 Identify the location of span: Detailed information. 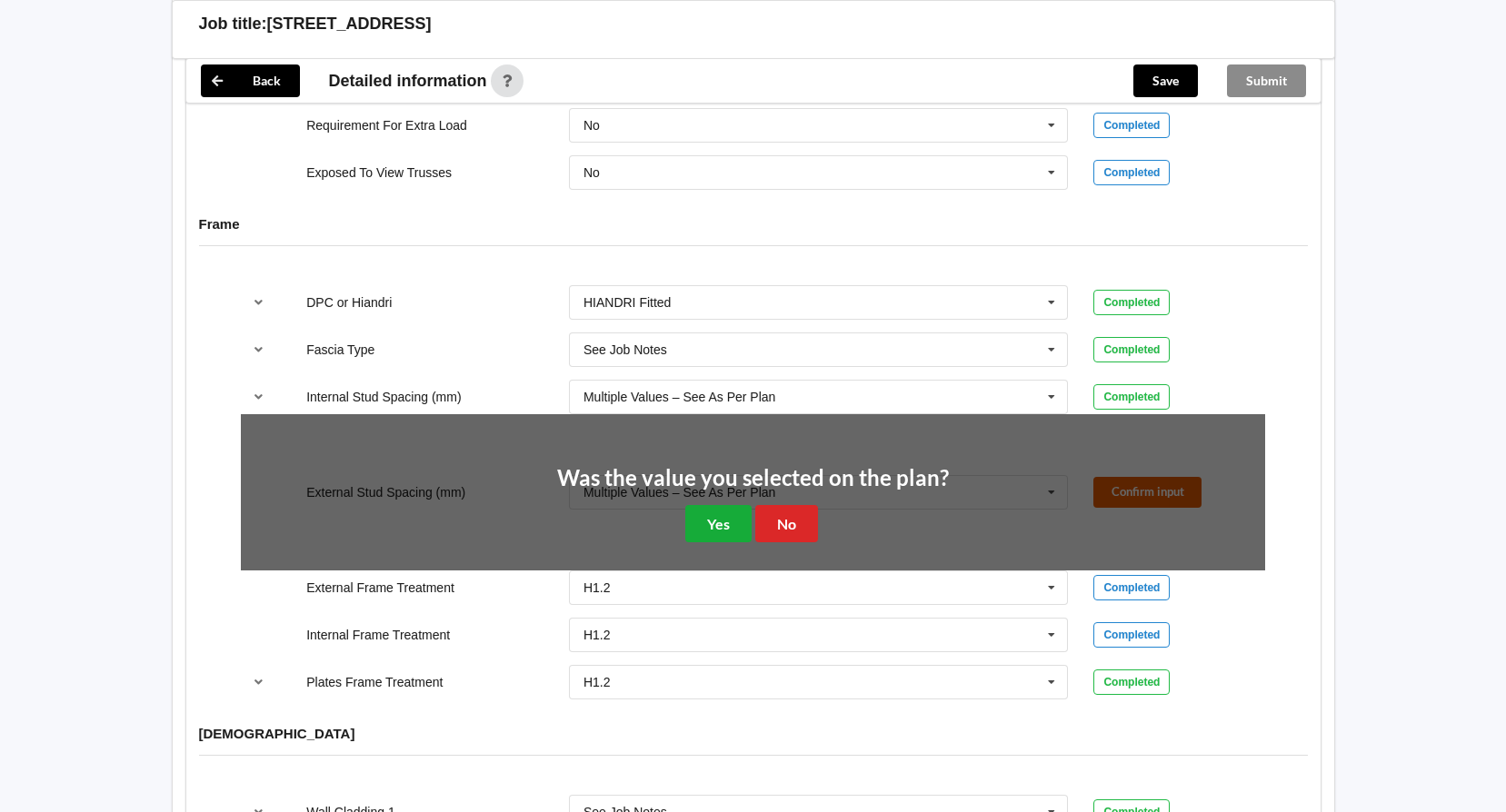
(408, 81).